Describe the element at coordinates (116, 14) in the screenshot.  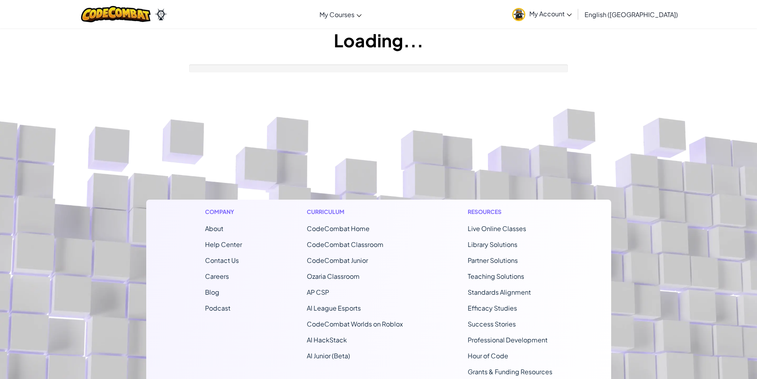
I see `a: CodeCombat logo` at that location.